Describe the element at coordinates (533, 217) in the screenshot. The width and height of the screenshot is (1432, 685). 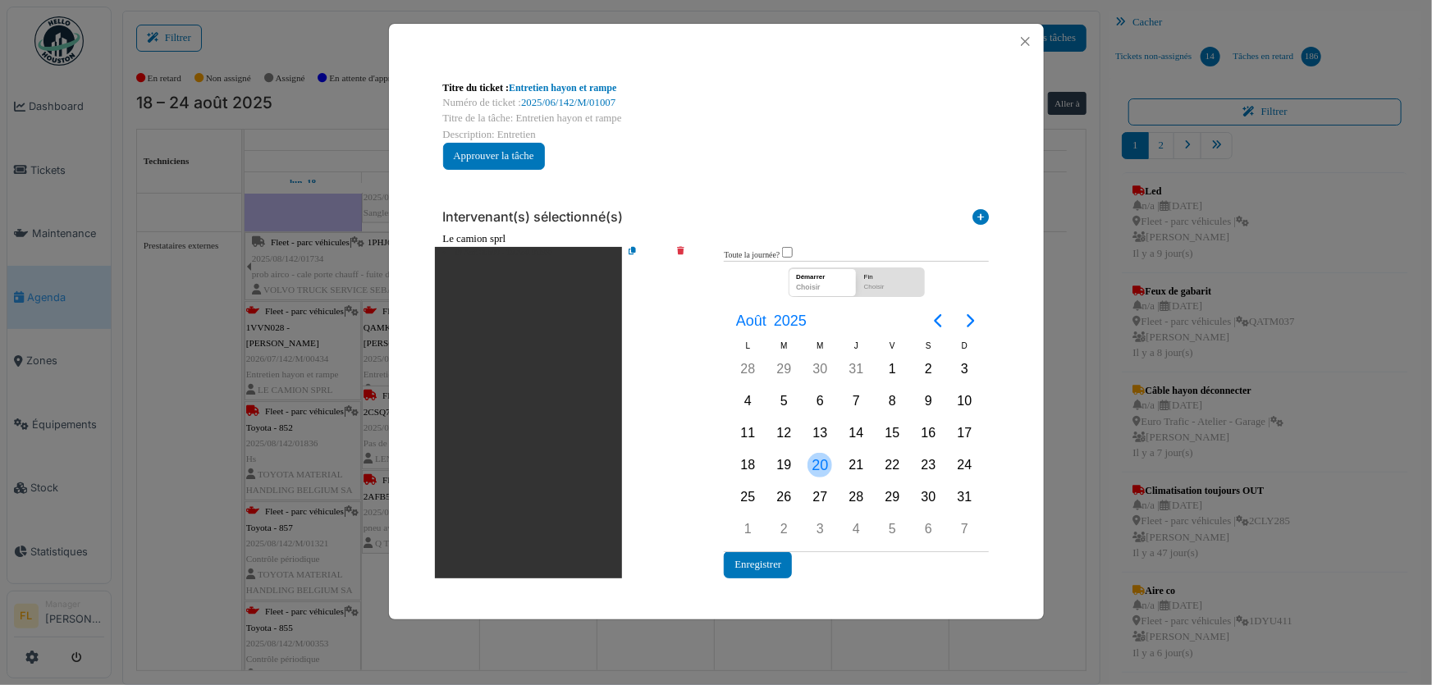
I see `h6: Intervenant(s) sélectionné(s)` at that location.